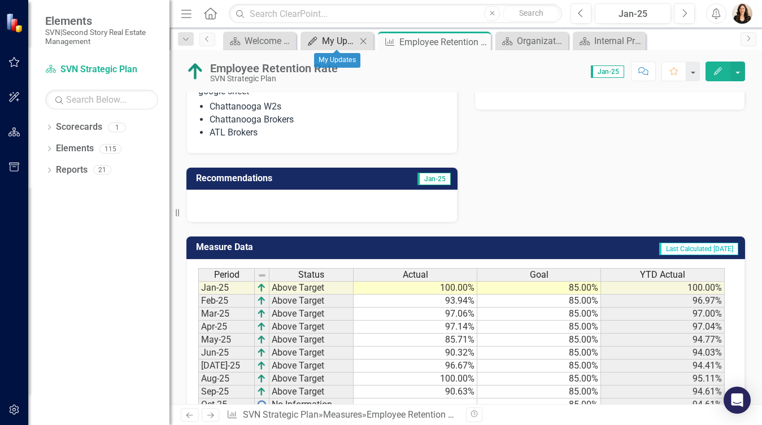 This screenshot has height=425, width=762. I want to click on td: 90.32%, so click(415, 353).